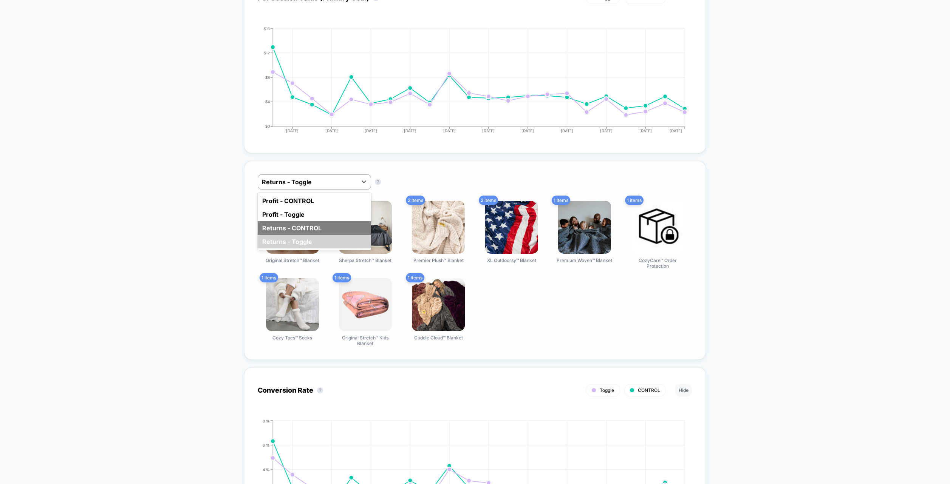 Image resolution: width=950 pixels, height=484 pixels. I want to click on tspan: $0, so click(268, 126).